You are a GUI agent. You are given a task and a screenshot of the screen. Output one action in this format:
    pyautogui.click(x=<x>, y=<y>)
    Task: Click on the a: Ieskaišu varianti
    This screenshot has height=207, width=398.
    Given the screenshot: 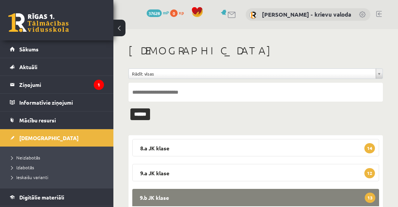 What is the action you would take?
    pyautogui.click(x=59, y=177)
    